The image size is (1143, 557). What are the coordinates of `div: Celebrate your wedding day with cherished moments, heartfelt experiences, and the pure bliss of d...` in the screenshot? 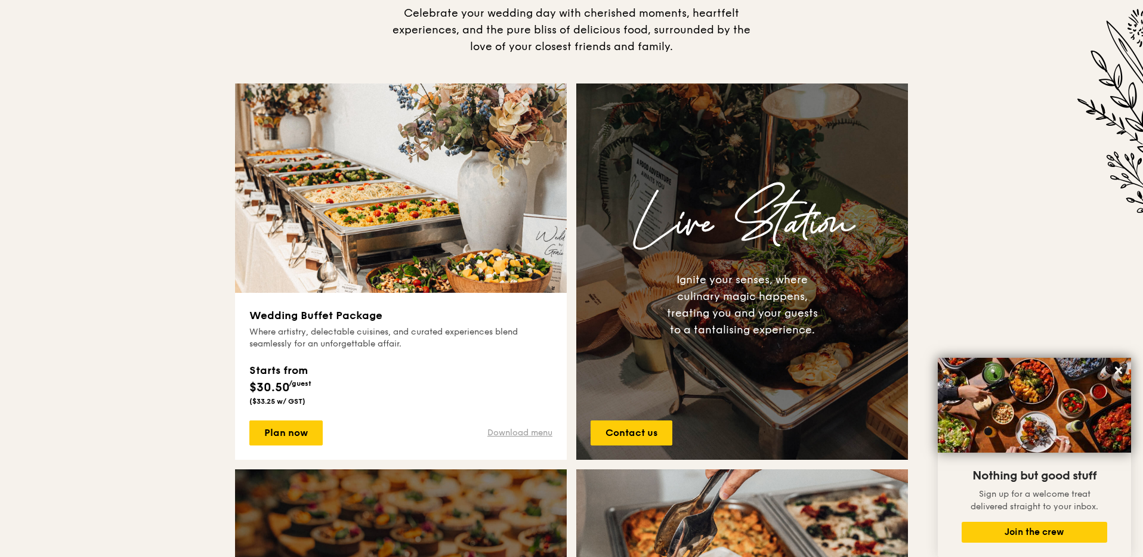 It's located at (571, 30).